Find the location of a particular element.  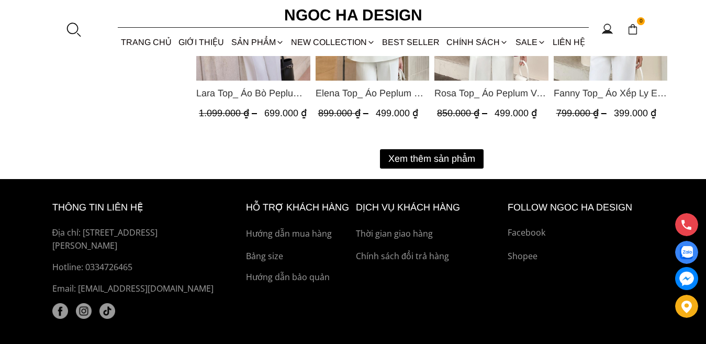

a: Bảng size is located at coordinates (298, 256).